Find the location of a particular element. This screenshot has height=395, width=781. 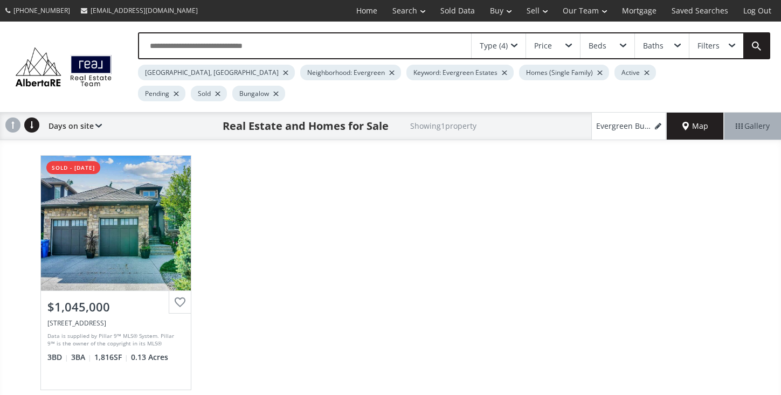

div: Map is located at coordinates (695, 126).